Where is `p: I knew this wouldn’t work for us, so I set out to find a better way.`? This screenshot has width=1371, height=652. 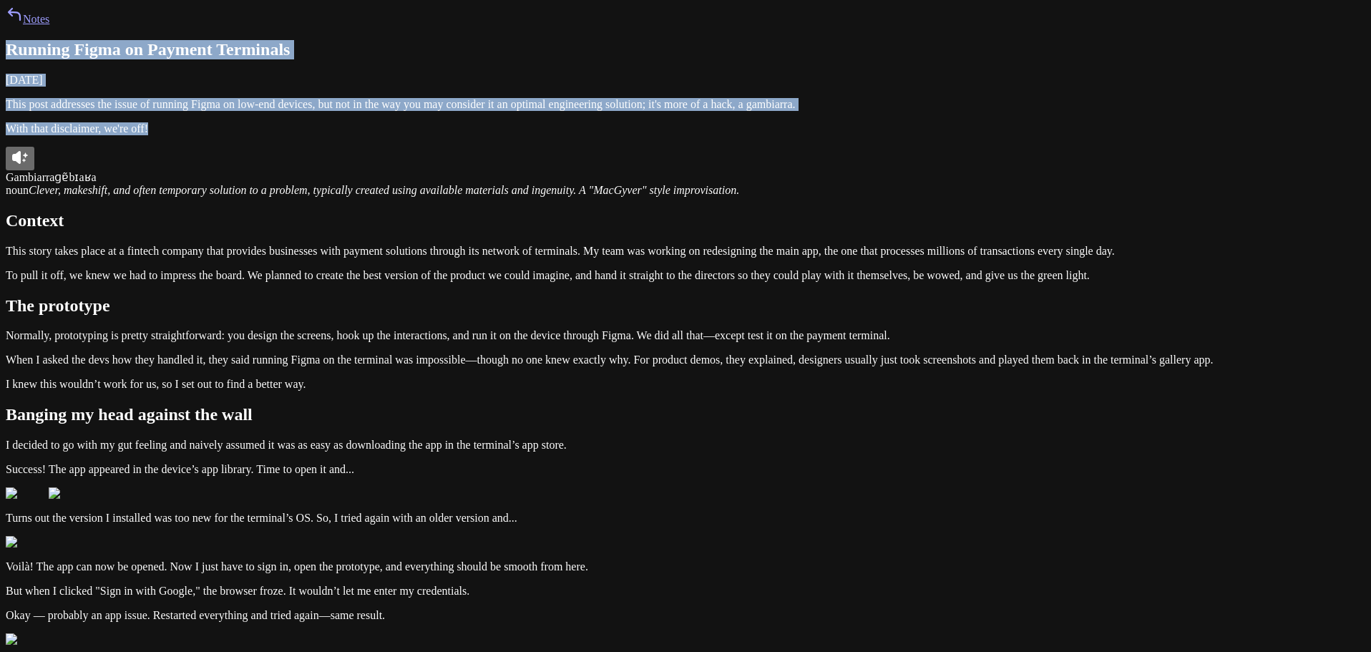 p: I knew this wouldn’t work for us, so I set out to find a better way. is located at coordinates (685, 384).